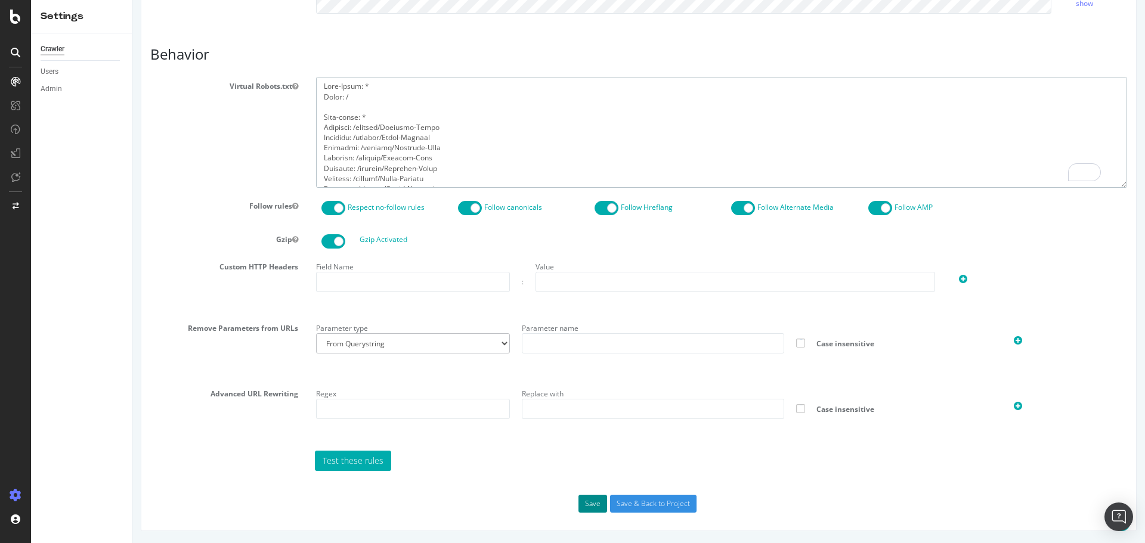  I want to click on a: Users, so click(82, 72).